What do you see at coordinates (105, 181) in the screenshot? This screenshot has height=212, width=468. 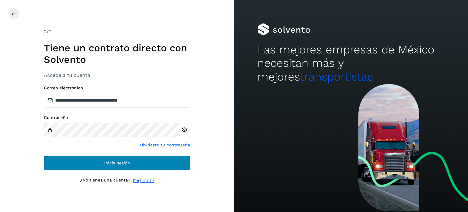 I see `p: ¿No tienes una cuenta?` at bounding box center [105, 181].